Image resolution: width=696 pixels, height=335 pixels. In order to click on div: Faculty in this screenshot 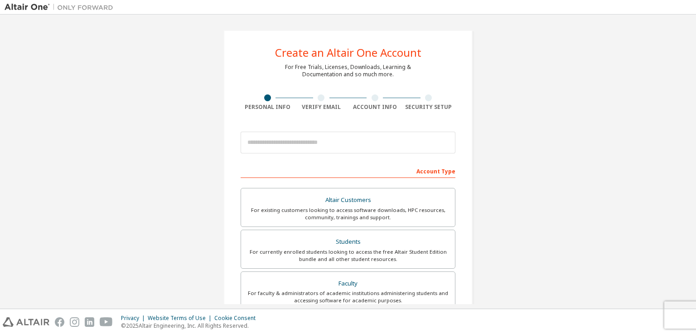, I will do `click(348, 283)`.